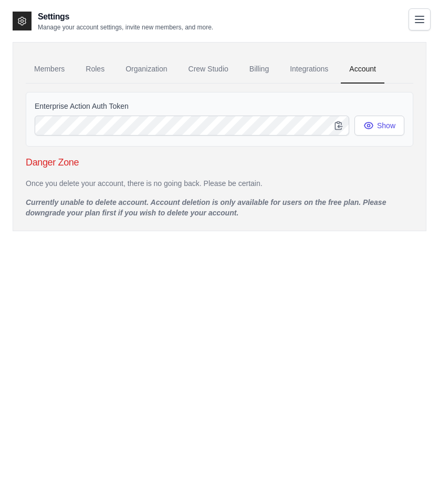 This screenshot has width=439, height=496. I want to click on p: Manage your account settings, invite new members, and more., so click(126, 27).